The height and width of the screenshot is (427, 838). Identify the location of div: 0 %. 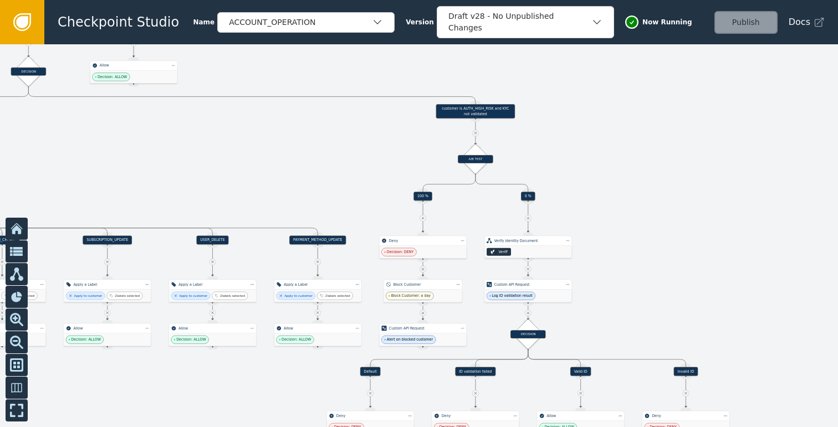
(528, 196).